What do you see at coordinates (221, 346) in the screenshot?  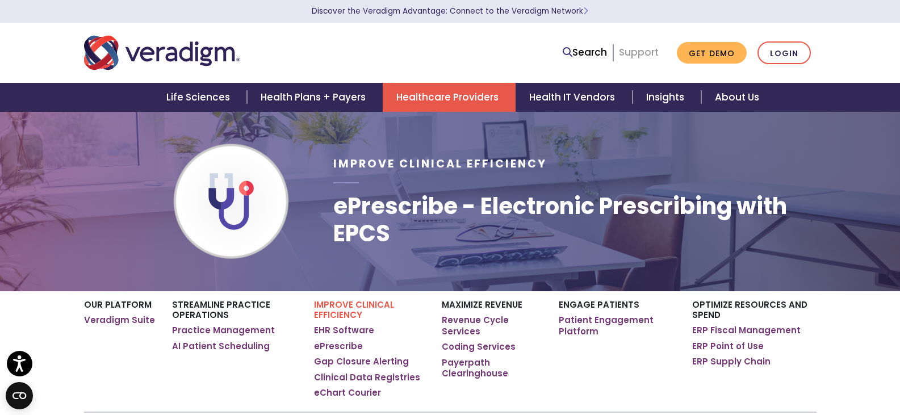 I see `a: AI Patient Scheduling` at bounding box center [221, 346].